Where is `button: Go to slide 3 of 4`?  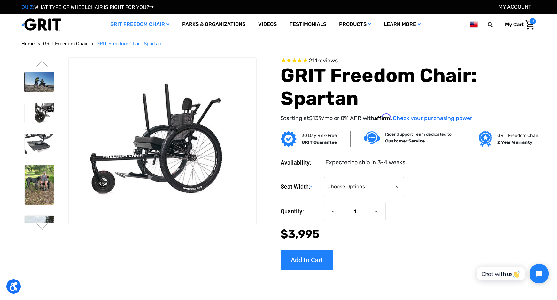
button: Go to slide 3 of 4 is located at coordinates (42, 227).